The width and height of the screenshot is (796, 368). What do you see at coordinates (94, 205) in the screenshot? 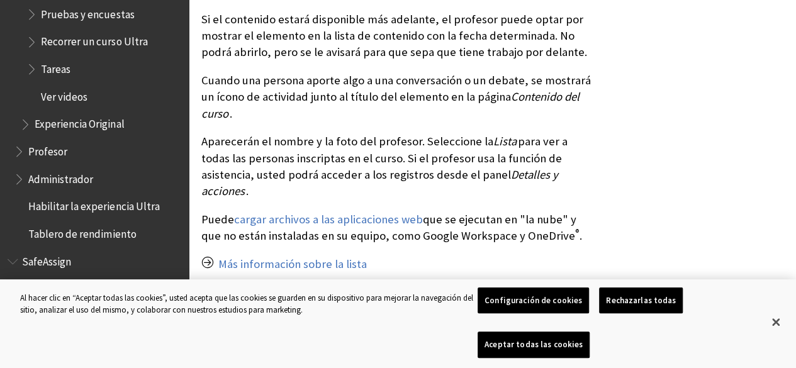
I see `span: Habilitar la experiencia Ultra` at bounding box center [94, 205].